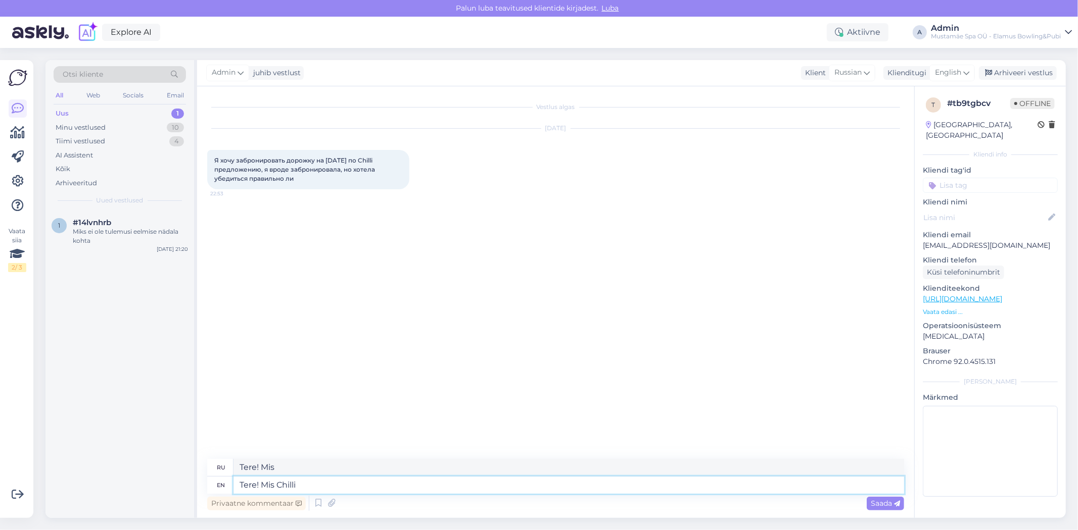 Image resolution: width=1078 pixels, height=530 pixels. I want to click on div: Uus, so click(62, 114).